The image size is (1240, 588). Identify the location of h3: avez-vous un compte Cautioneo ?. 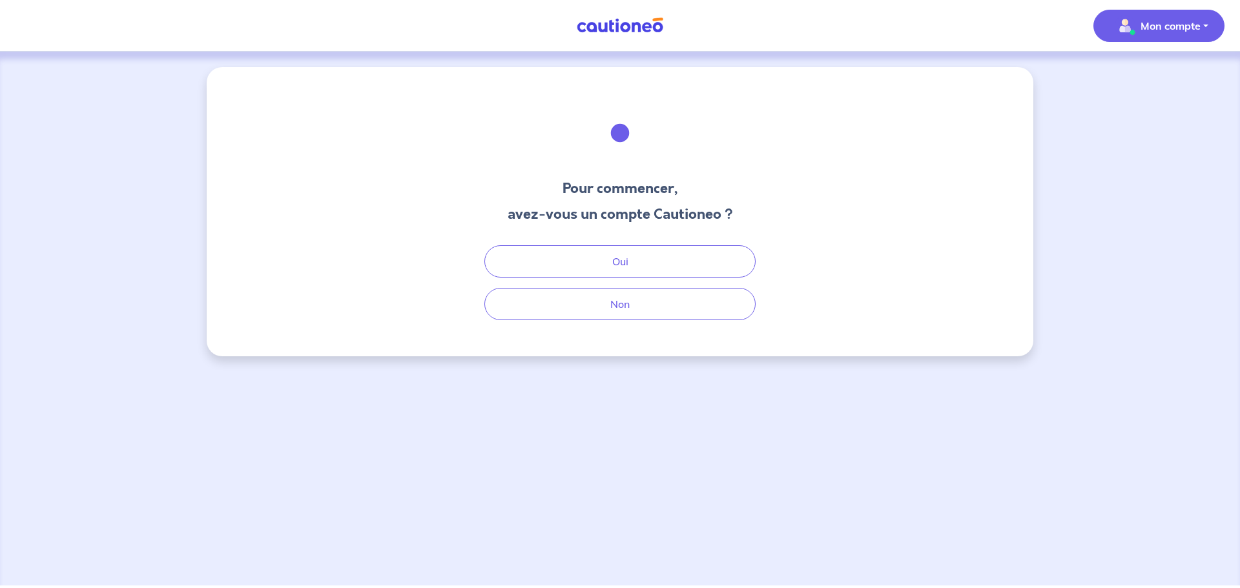
(620, 214).